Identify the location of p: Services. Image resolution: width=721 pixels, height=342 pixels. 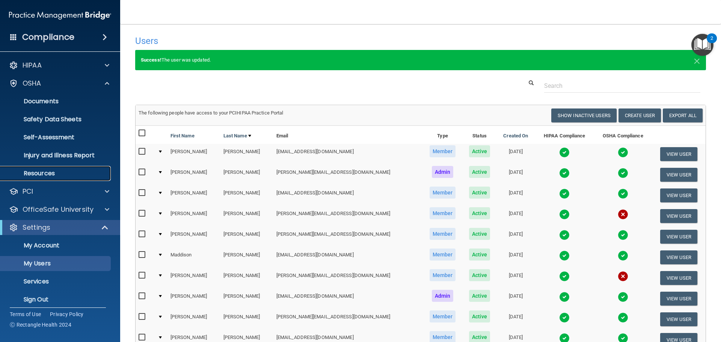
(56, 282).